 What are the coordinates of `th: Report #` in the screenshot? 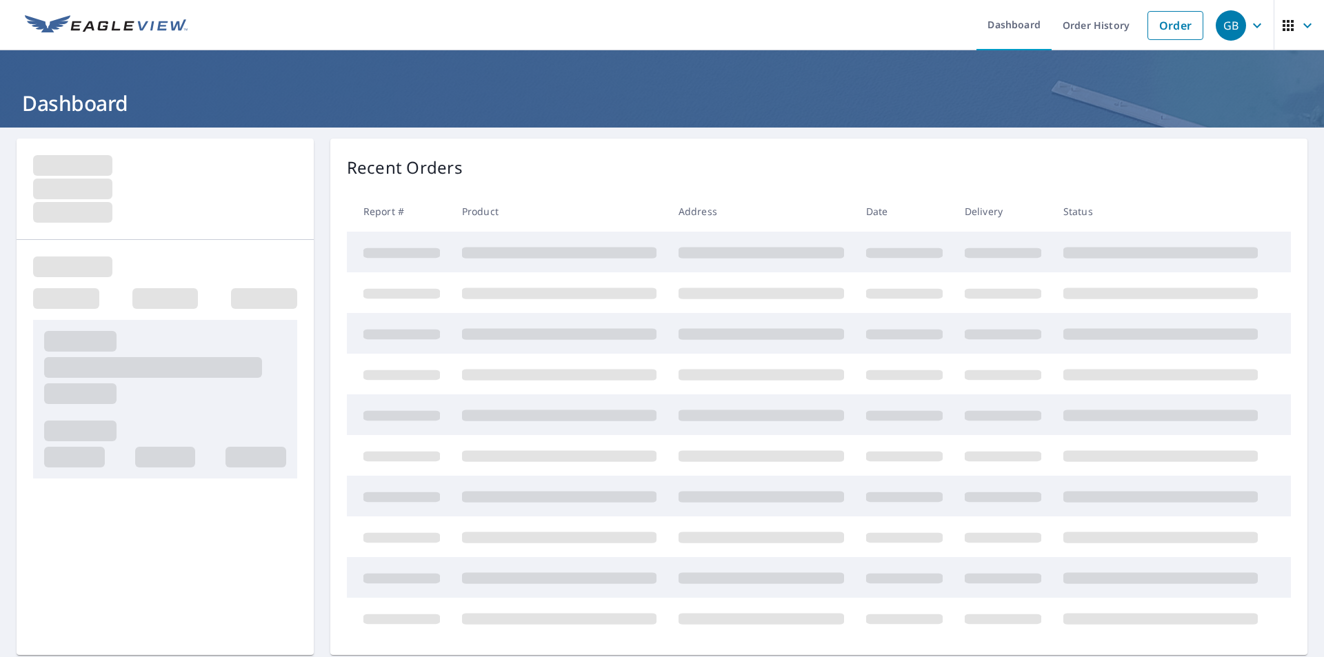 It's located at (399, 211).